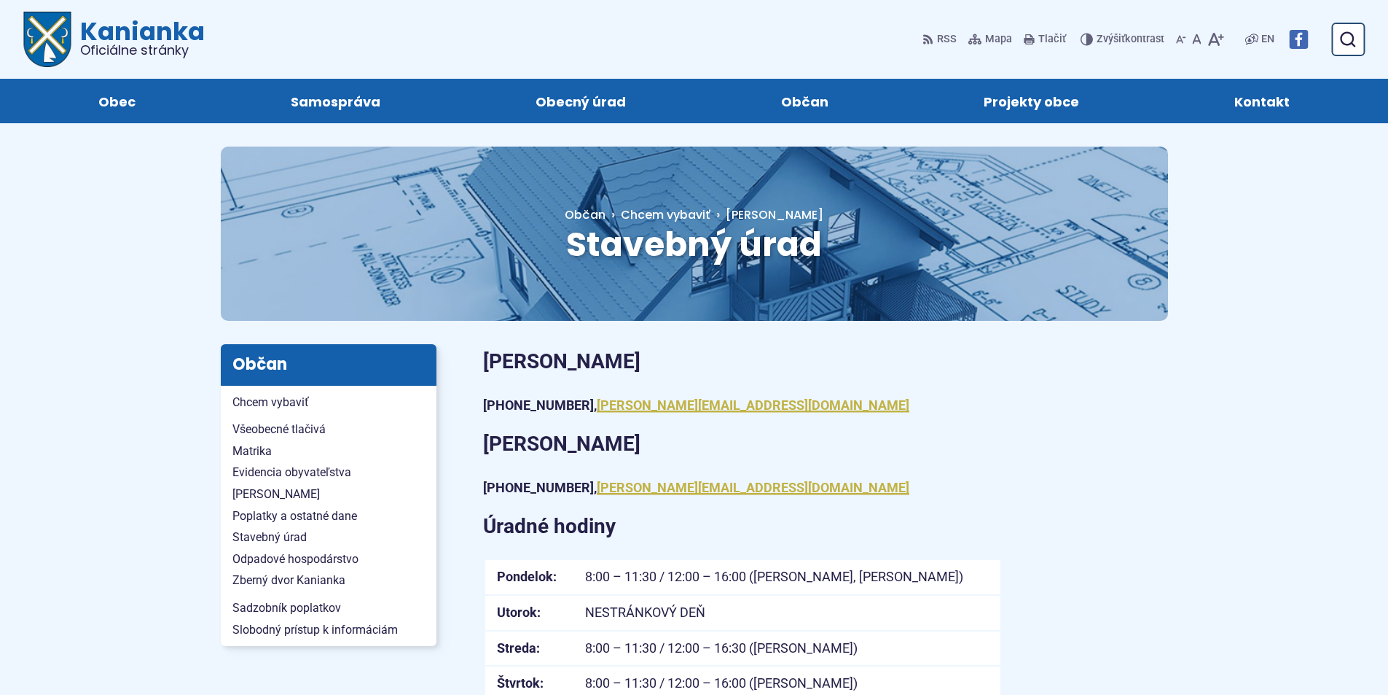  What do you see at coordinates (991, 39) in the screenshot?
I see `a: Mapa` at bounding box center [991, 39].